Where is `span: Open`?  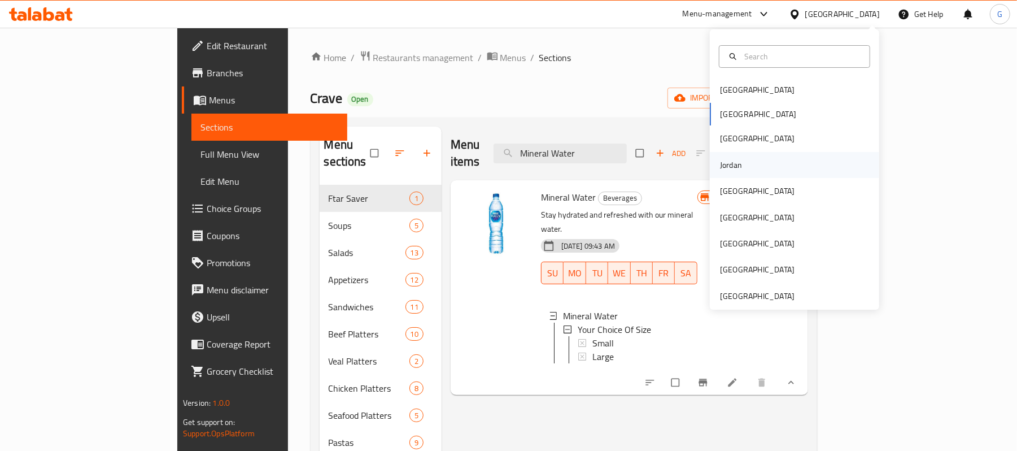
span: Open is located at coordinates (360, 99).